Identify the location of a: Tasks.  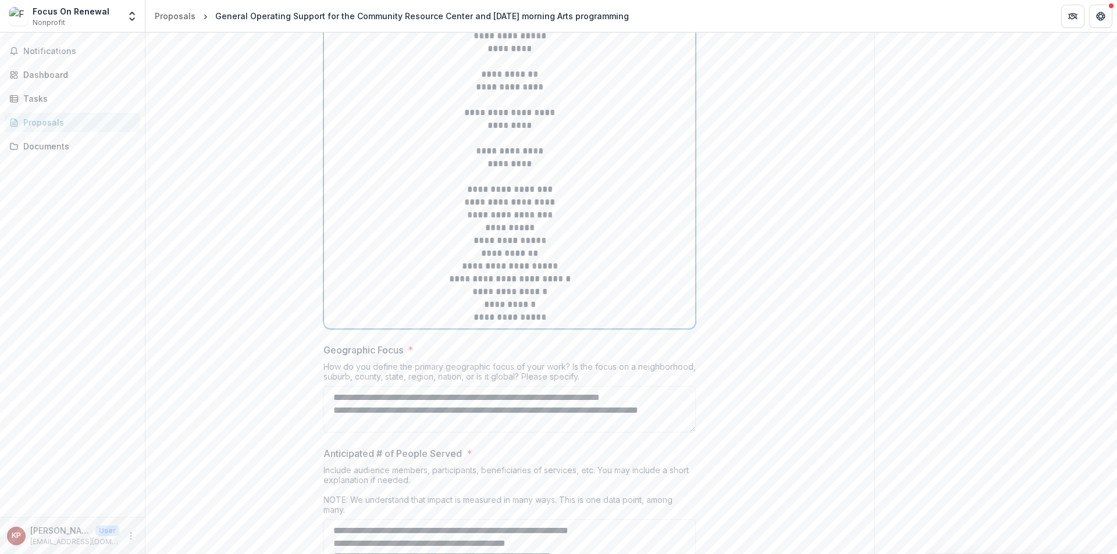
(72, 98).